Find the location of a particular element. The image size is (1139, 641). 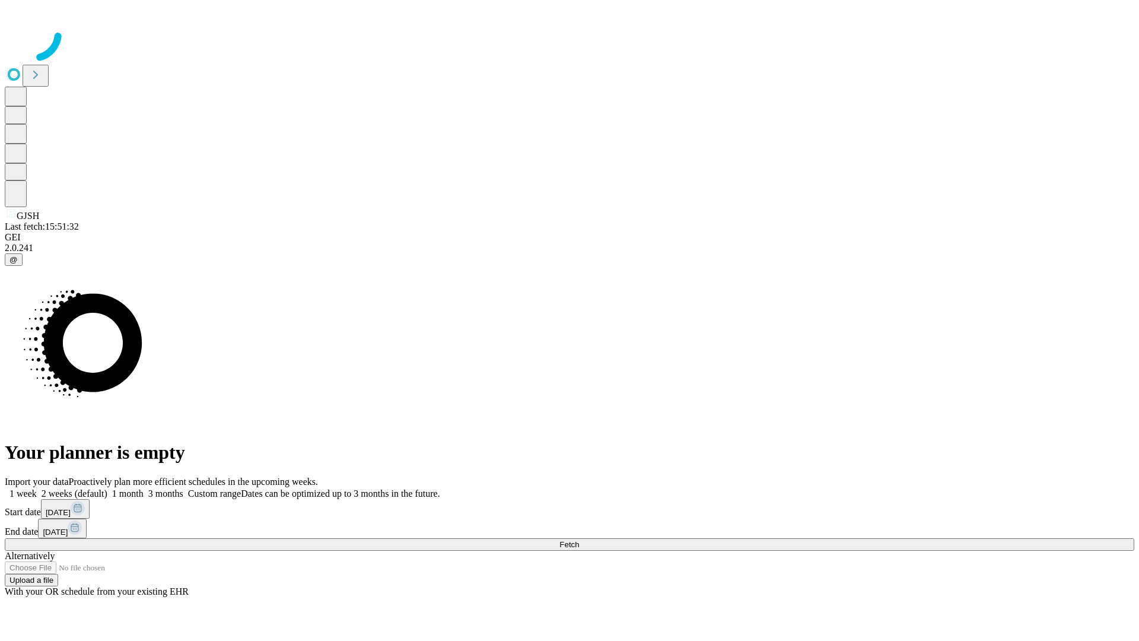

h1: Your planner is empty is located at coordinates (570, 452).